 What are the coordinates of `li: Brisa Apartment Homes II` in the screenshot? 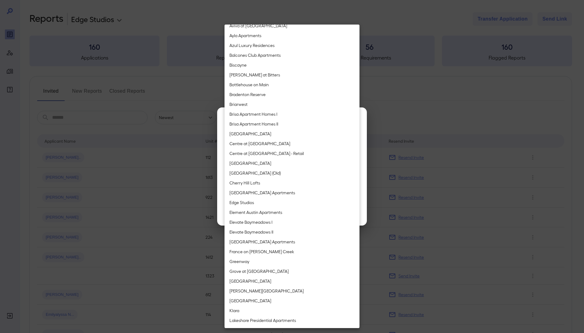 It's located at (292, 124).